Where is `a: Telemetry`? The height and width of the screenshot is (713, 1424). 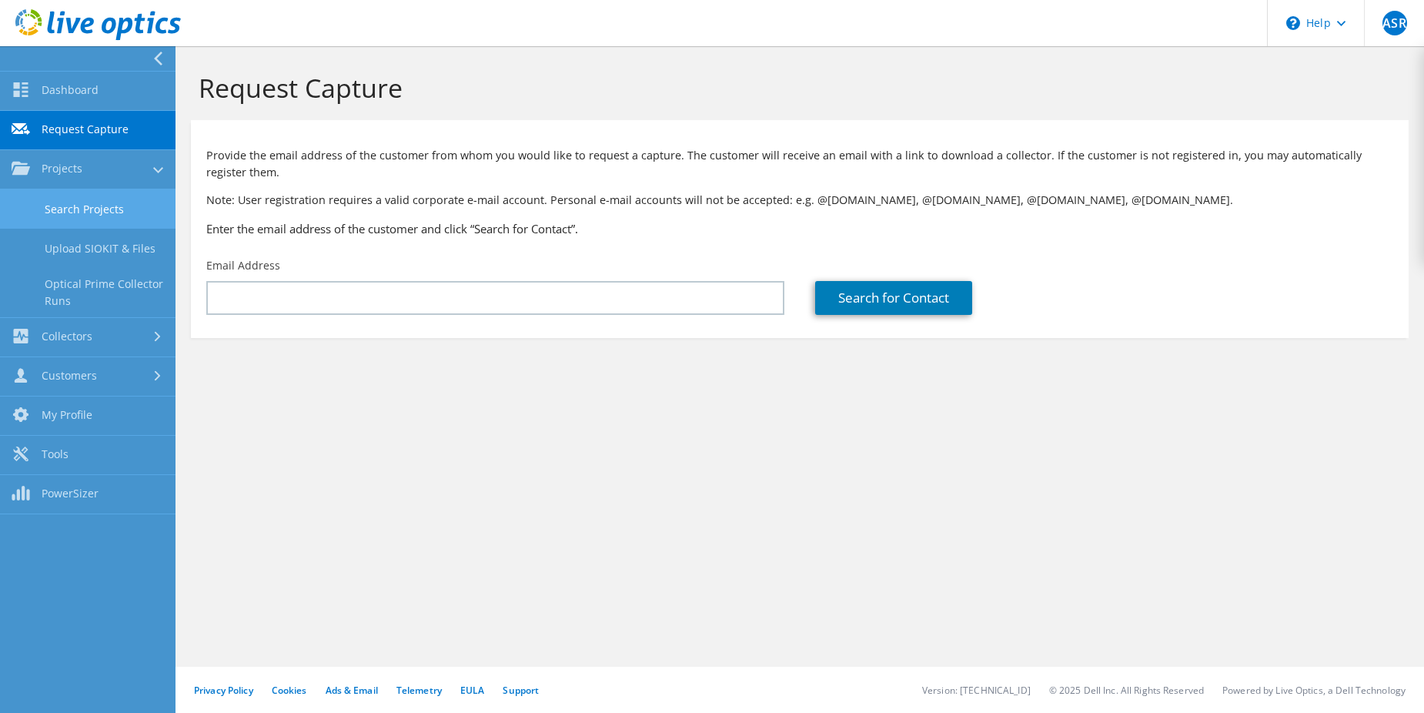
a: Telemetry is located at coordinates (419, 690).